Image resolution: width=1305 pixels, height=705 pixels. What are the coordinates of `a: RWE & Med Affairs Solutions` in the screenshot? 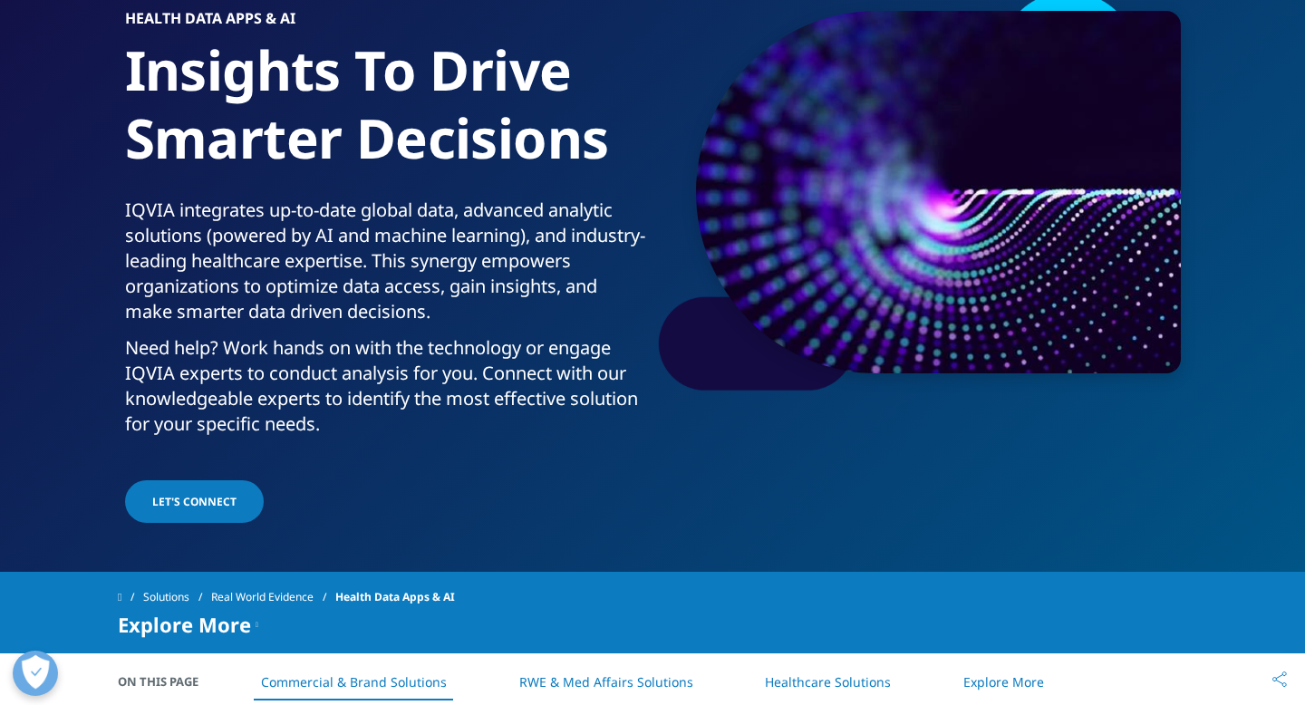 It's located at (606, 681).